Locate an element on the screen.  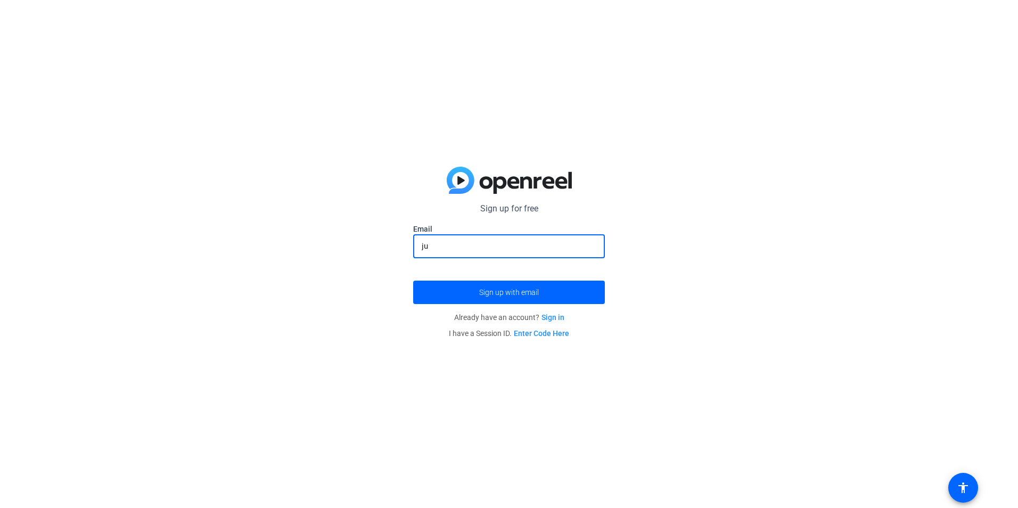
input: Enter Email Address is located at coordinates (509, 246).